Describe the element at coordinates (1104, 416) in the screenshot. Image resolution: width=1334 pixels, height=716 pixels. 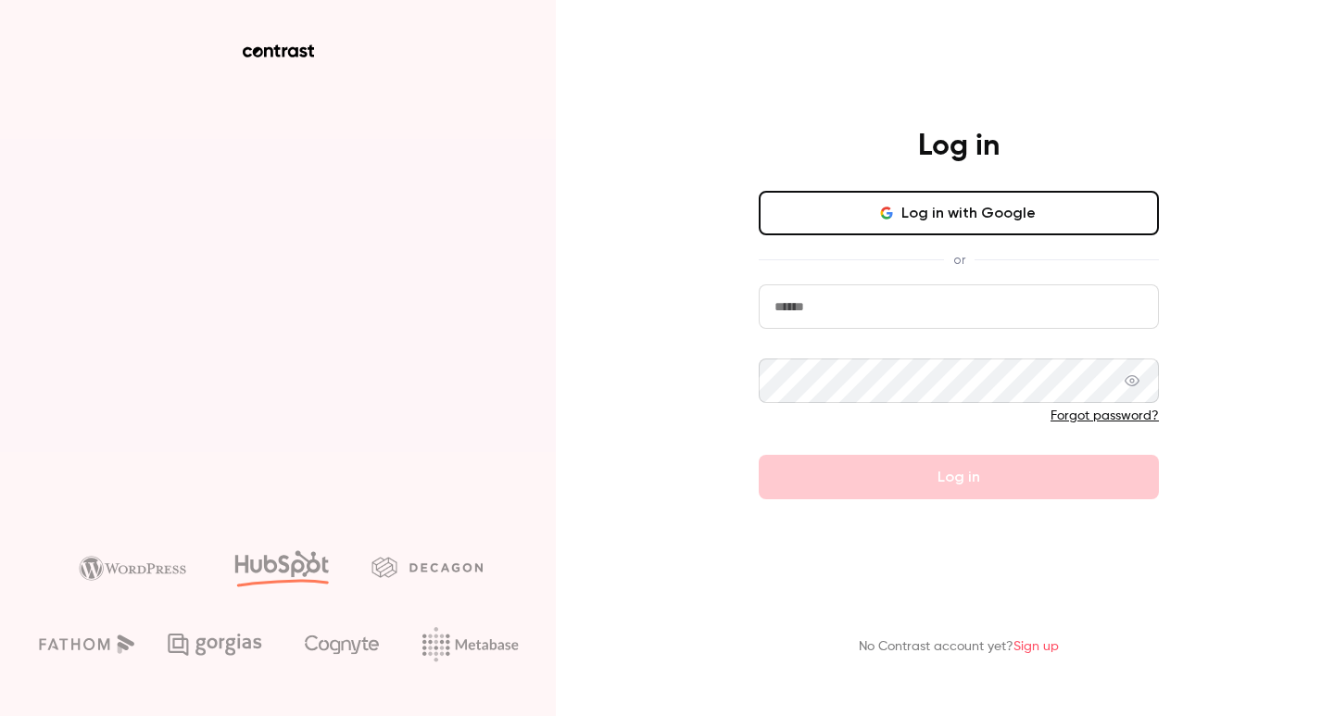
I see `a: Forgot password?` at that location.